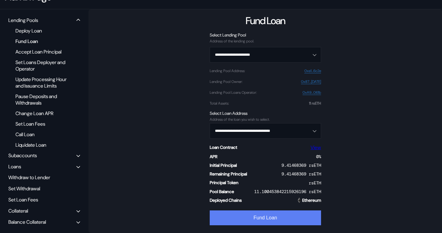 This screenshot has width=442, height=233. What do you see at coordinates (266, 113) in the screenshot?
I see `div: Select Loan Address` at bounding box center [266, 113].